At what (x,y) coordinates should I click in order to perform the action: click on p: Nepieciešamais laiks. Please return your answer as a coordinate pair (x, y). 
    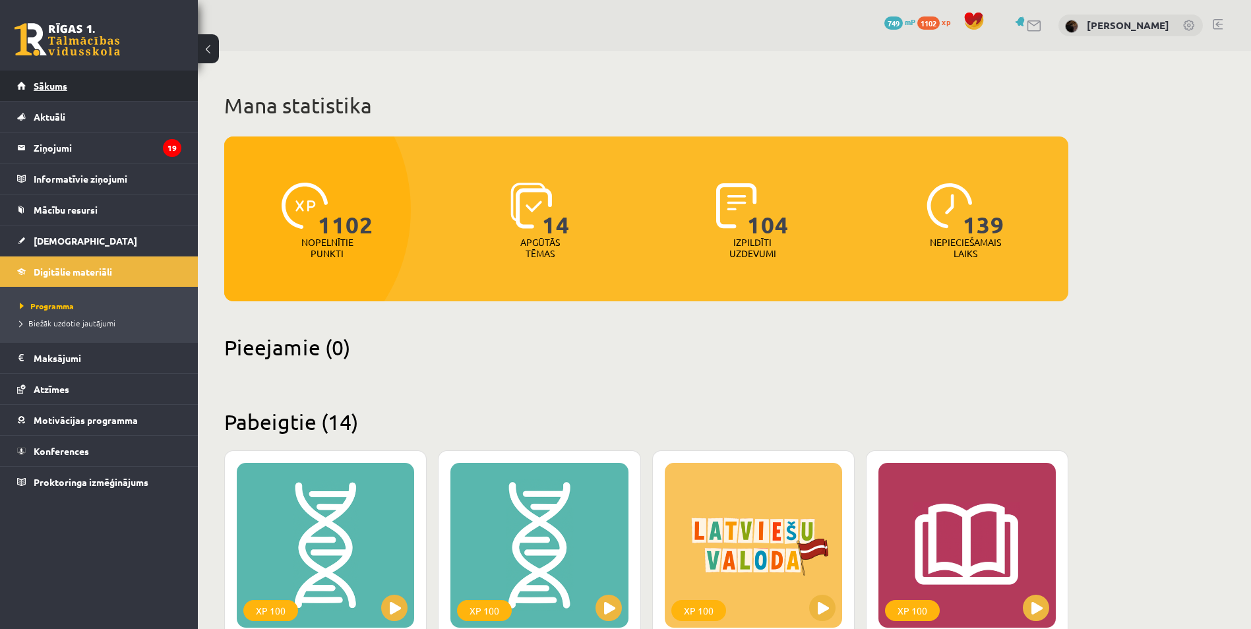
    Looking at the image, I should click on (965, 248).